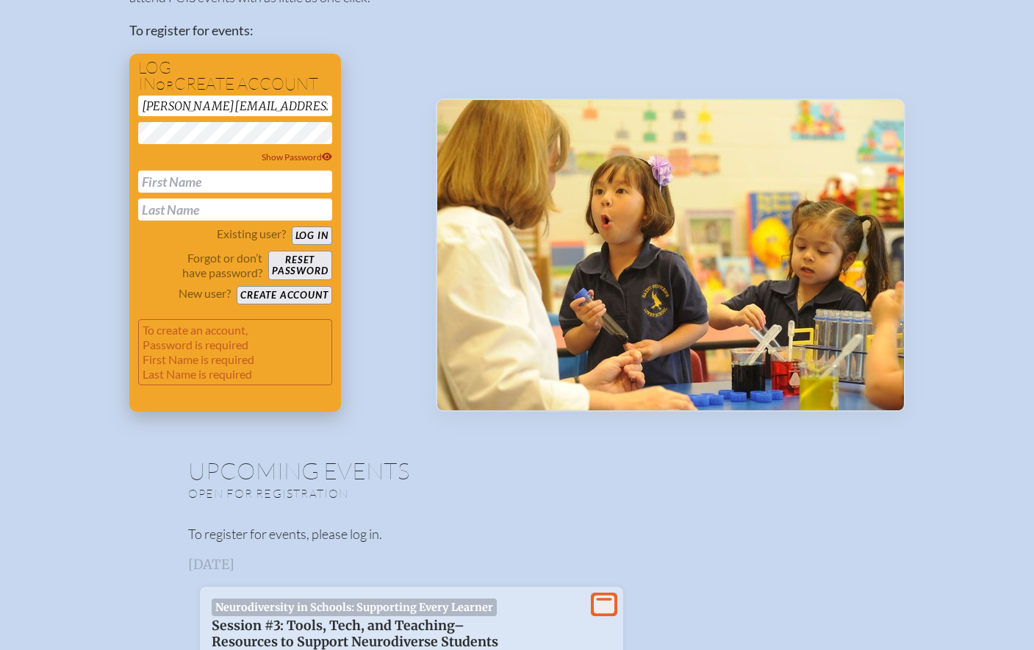 This screenshot has height=650, width=1034. What do you see at coordinates (165, 85) in the screenshot?
I see `span: or` at bounding box center [165, 85].